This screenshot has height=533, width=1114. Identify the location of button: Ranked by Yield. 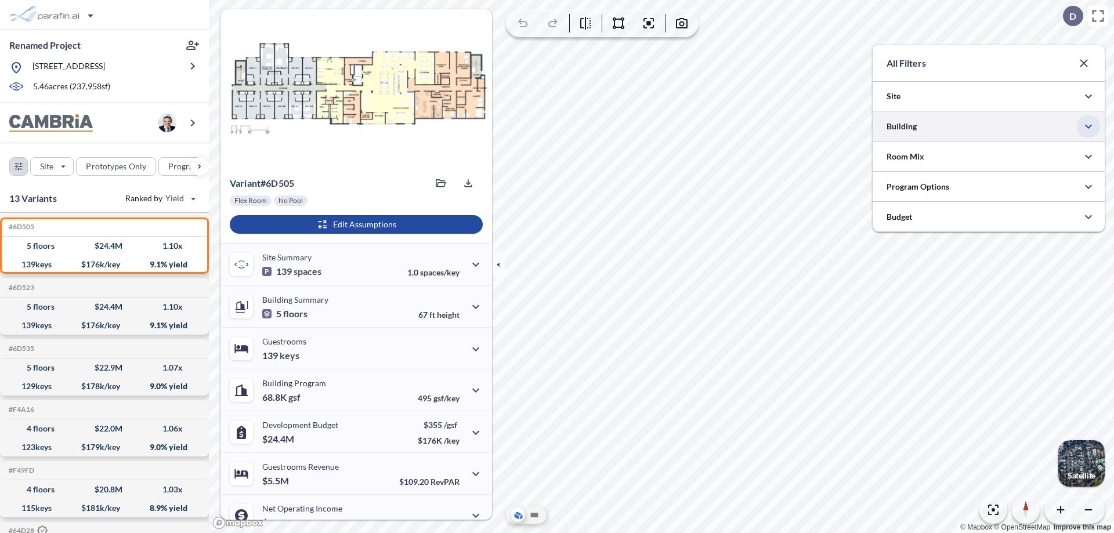
(160, 198).